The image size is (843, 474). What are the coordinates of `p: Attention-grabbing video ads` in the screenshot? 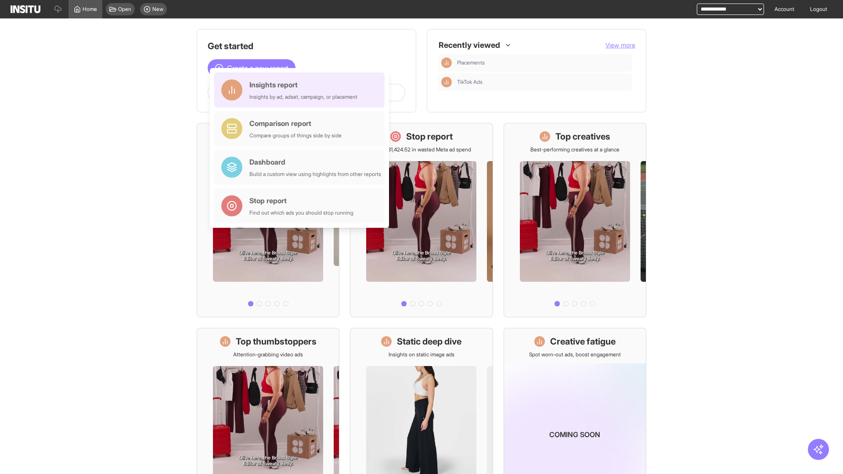 It's located at (268, 355).